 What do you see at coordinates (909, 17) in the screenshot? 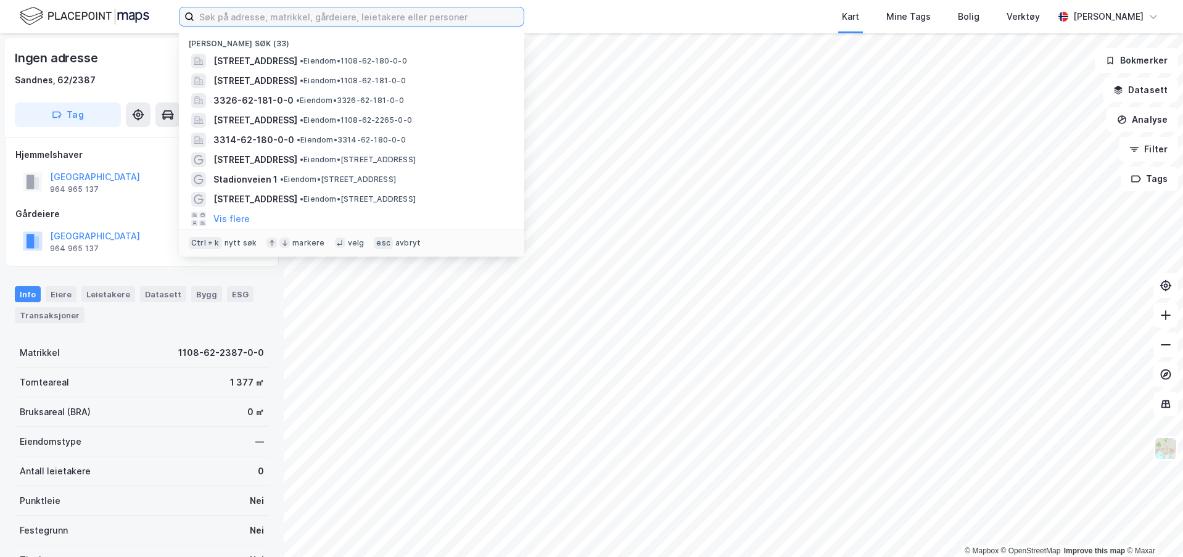
I see `div: Mine Tags` at bounding box center [909, 17].